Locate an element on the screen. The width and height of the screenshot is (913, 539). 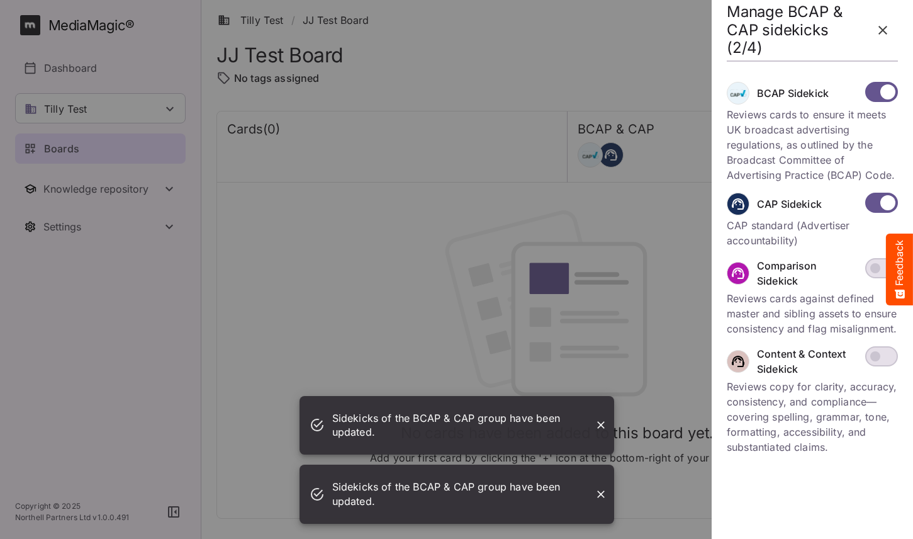
p: CAP Sidekick is located at coordinates (789, 204).